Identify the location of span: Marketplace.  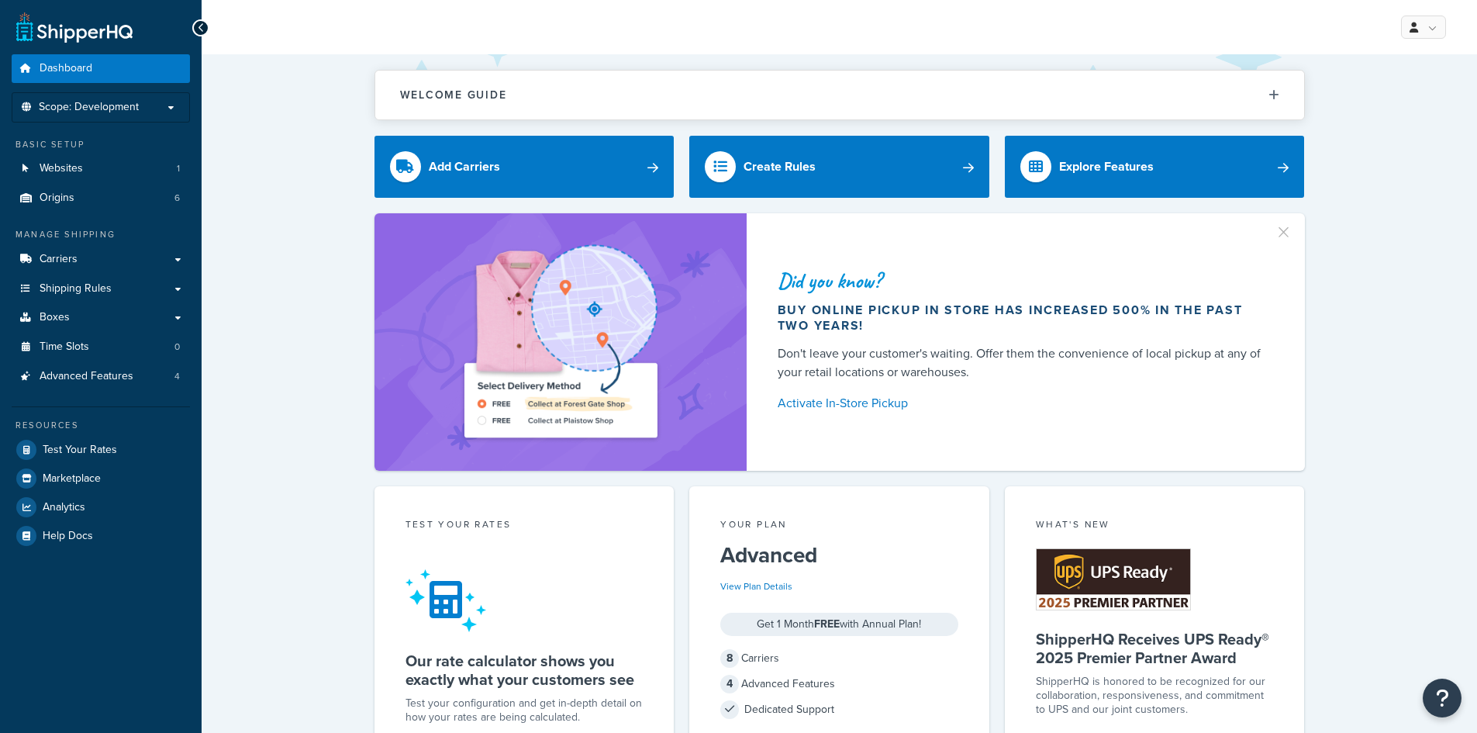
(71, 478).